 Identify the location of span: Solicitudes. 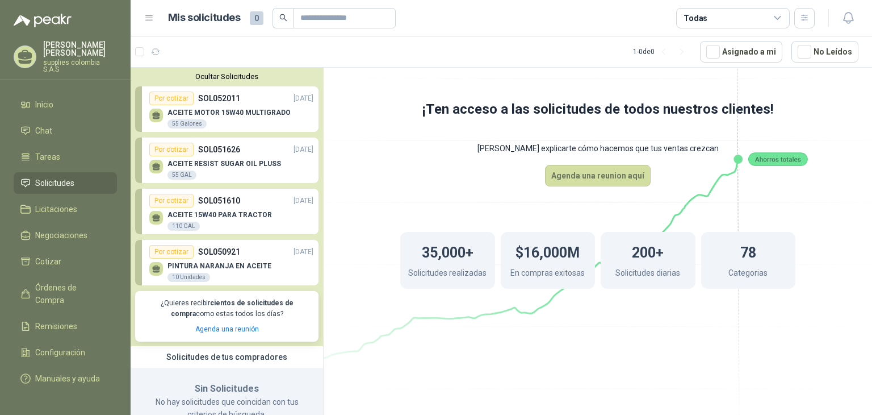
(55, 183).